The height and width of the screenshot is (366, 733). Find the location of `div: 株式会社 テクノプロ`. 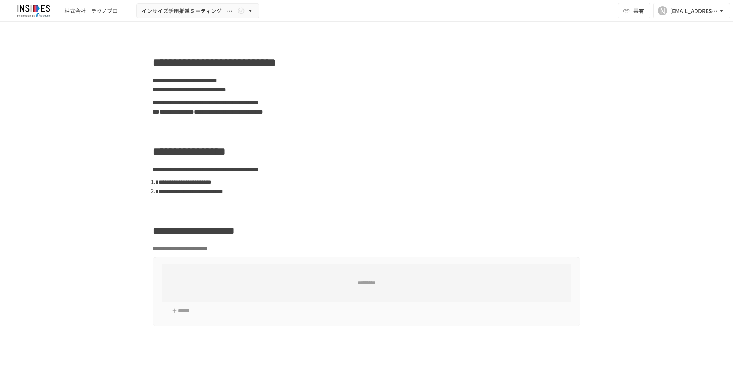

div: 株式会社 テクノプロ is located at coordinates (91, 11).